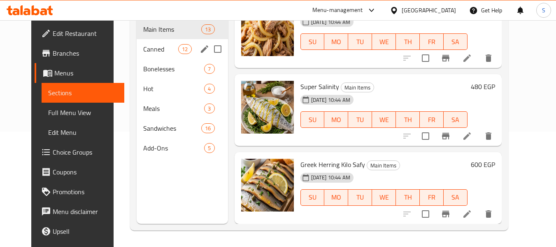 This screenshot has height=247, width=556. Describe the element at coordinates (79, 211) in the screenshot. I see `a: Menu disclaimer` at that location.